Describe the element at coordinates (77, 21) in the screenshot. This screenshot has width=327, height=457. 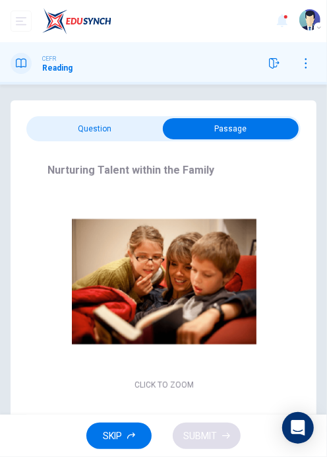
I see `img: EduSynch logo` at that location.